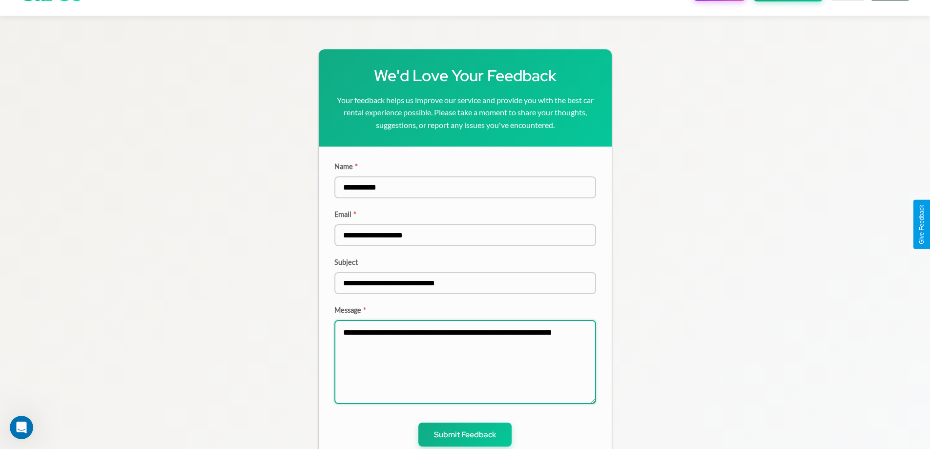 The width and height of the screenshot is (930, 449). Describe the element at coordinates (465, 434) in the screenshot. I see `button: Submit Feedback` at that location.